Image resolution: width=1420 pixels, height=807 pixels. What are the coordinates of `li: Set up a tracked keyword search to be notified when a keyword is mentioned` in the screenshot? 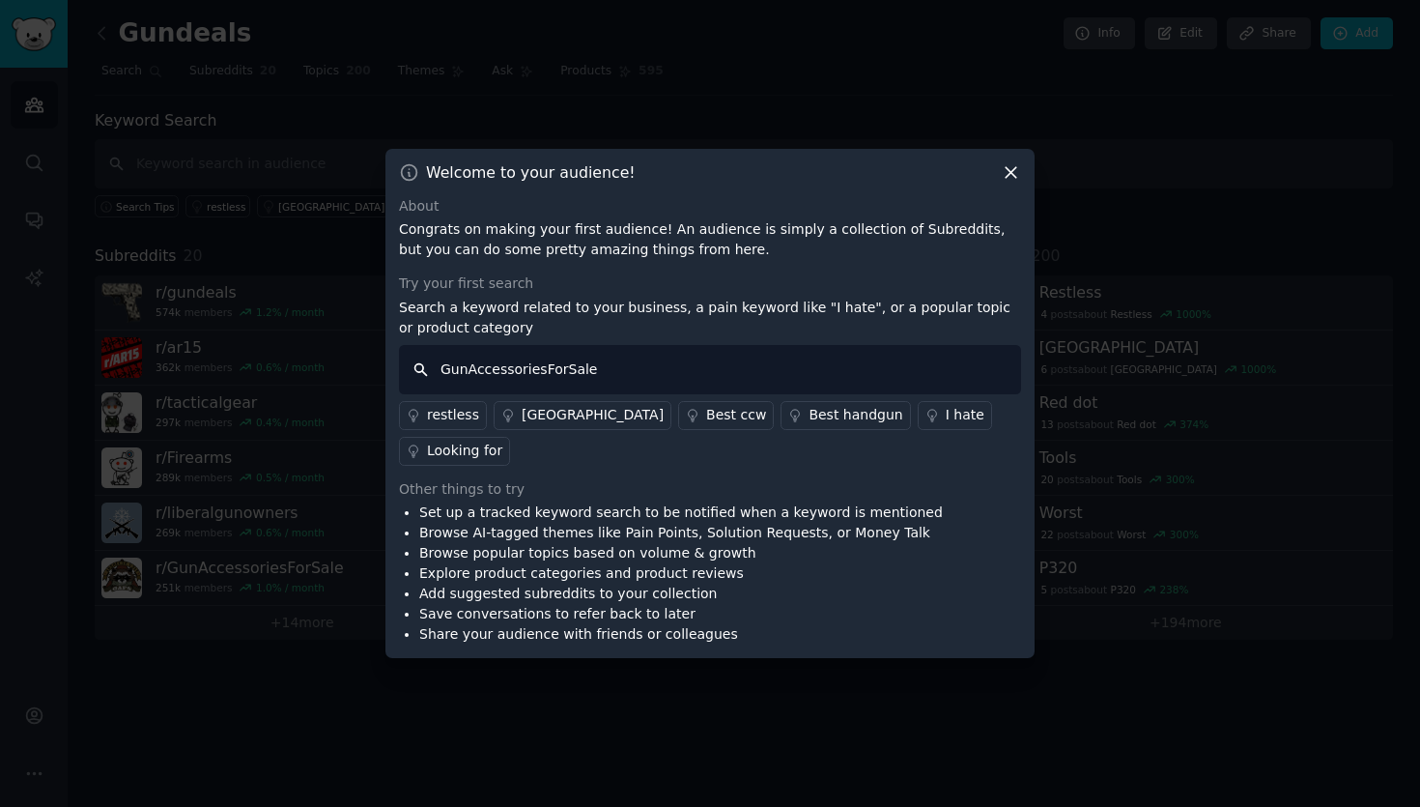 It's located at (681, 512).